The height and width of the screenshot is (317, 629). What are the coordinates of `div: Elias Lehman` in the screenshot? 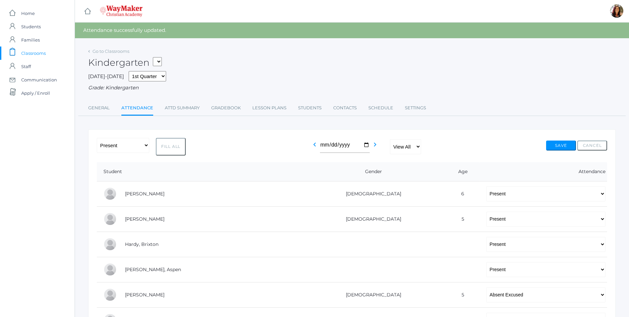 It's located at (110, 294).